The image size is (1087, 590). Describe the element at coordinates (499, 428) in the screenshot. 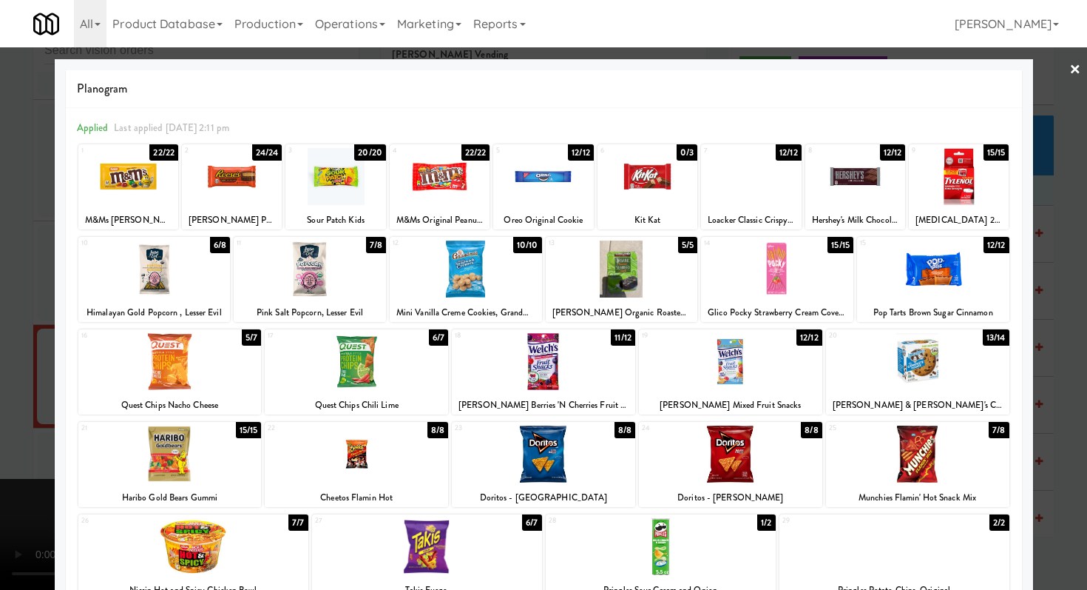

I see `div: 23` at that location.